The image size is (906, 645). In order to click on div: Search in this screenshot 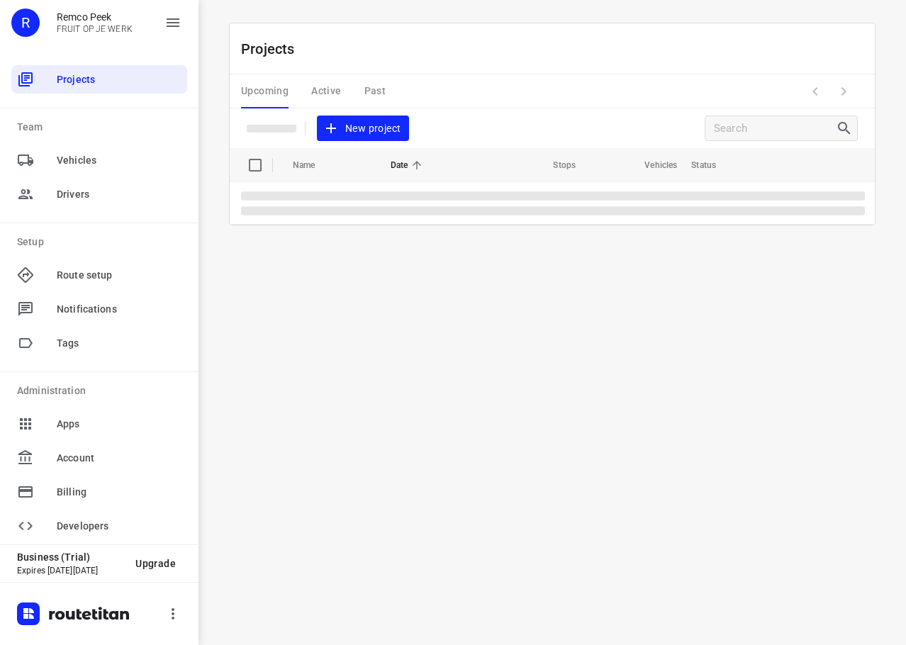, I will do `click(846, 128)`.